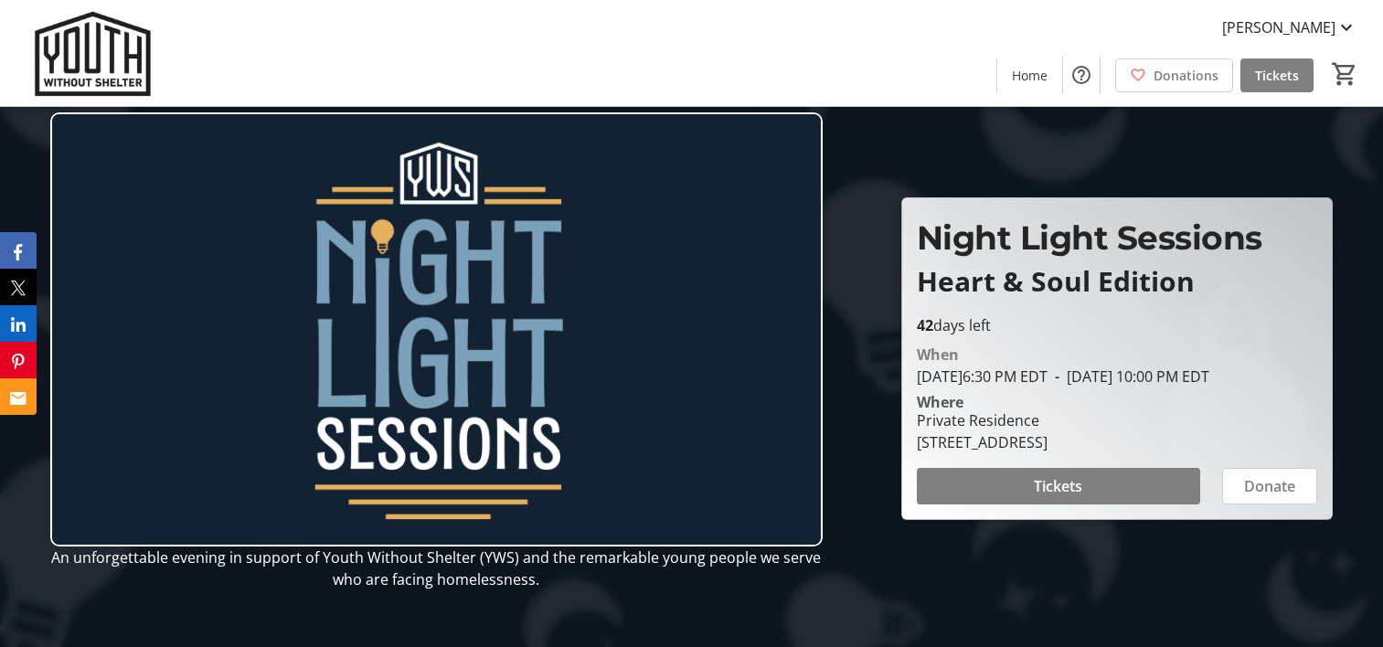 This screenshot has height=647, width=1383. What do you see at coordinates (436, 569) in the screenshot?
I see `span: An unforgettable evening in support of Youth Without Shelter (YWS) and the remarkable young peopl...` at bounding box center [436, 569].